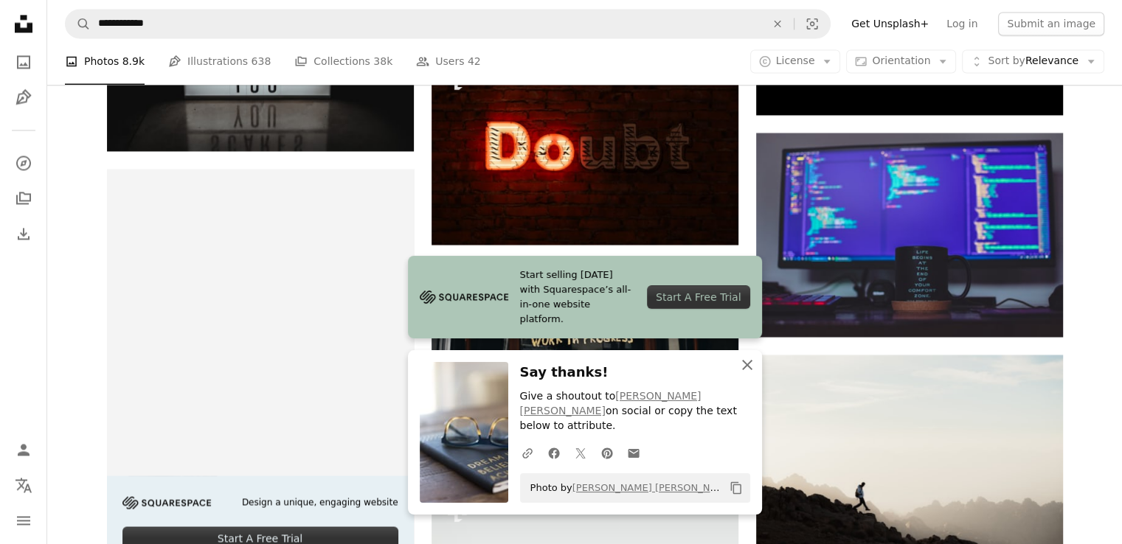  What do you see at coordinates (1033, 62) in the screenshot?
I see `span: Relevance` at bounding box center [1033, 62].